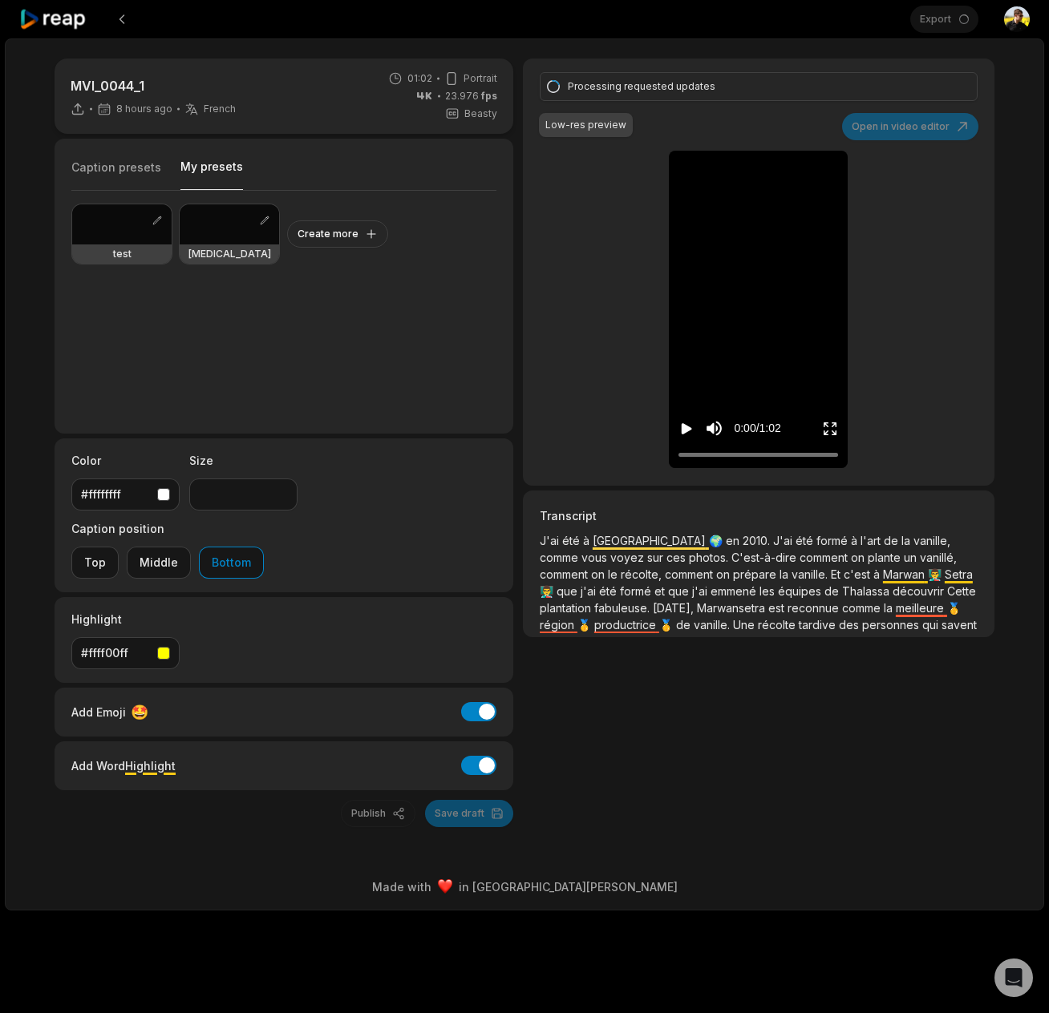  What do you see at coordinates (338, 234) in the screenshot?
I see `a: Create more` at bounding box center [338, 234].